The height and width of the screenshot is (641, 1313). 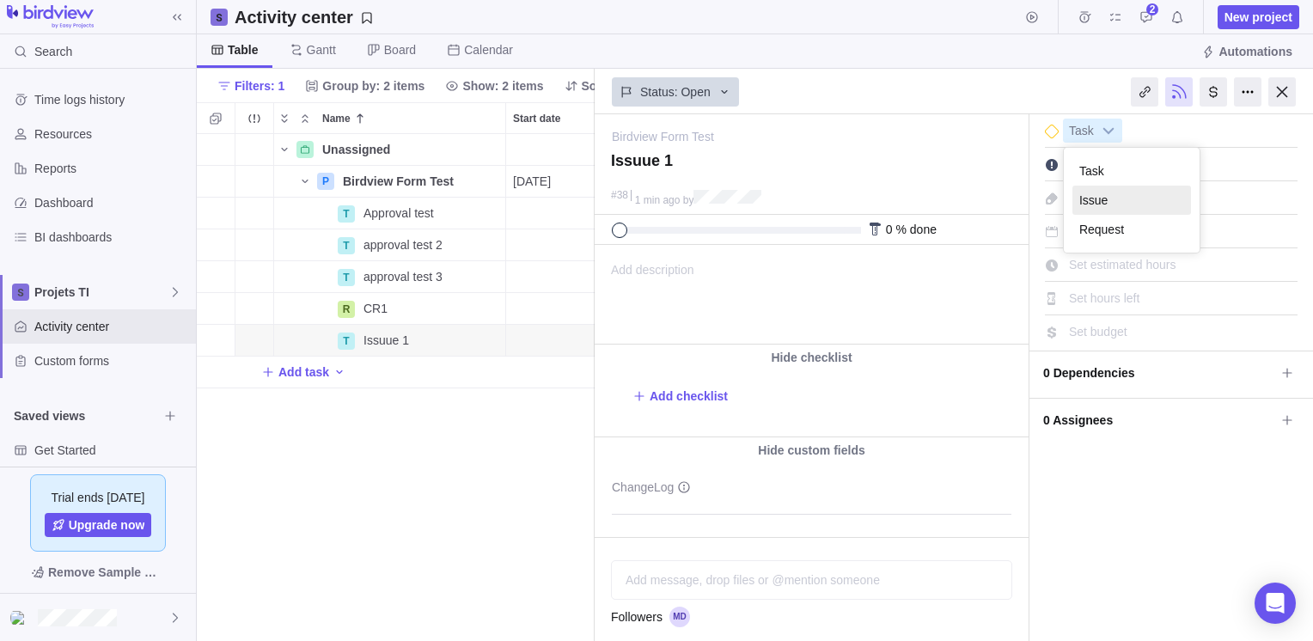 I want to click on span: My assignments, so click(x=1116, y=17).